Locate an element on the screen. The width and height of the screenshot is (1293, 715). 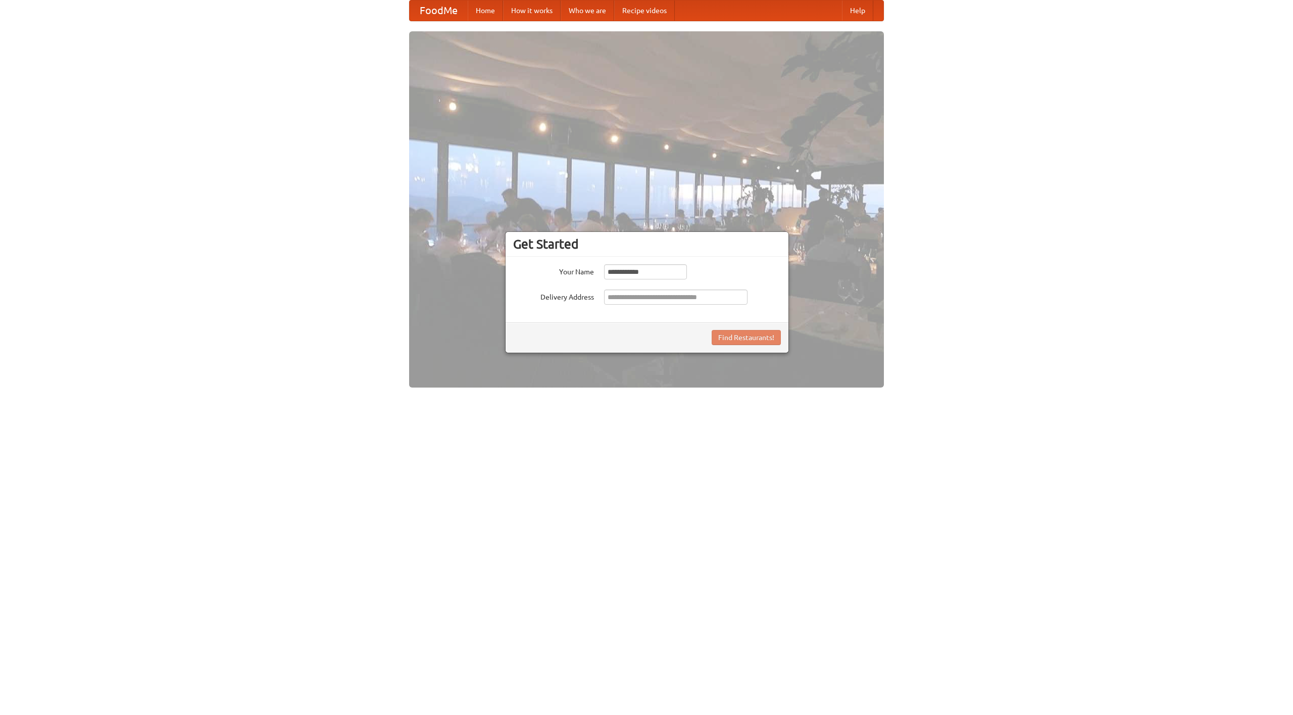
a: Home is located at coordinates (485, 11).